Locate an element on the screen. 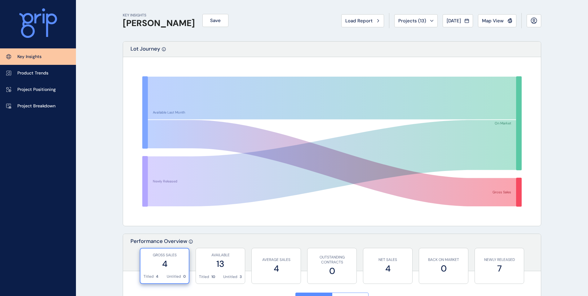 Image resolution: width=588 pixels, height=296 pixels. p: KEY INSIGHTS is located at coordinates (159, 15).